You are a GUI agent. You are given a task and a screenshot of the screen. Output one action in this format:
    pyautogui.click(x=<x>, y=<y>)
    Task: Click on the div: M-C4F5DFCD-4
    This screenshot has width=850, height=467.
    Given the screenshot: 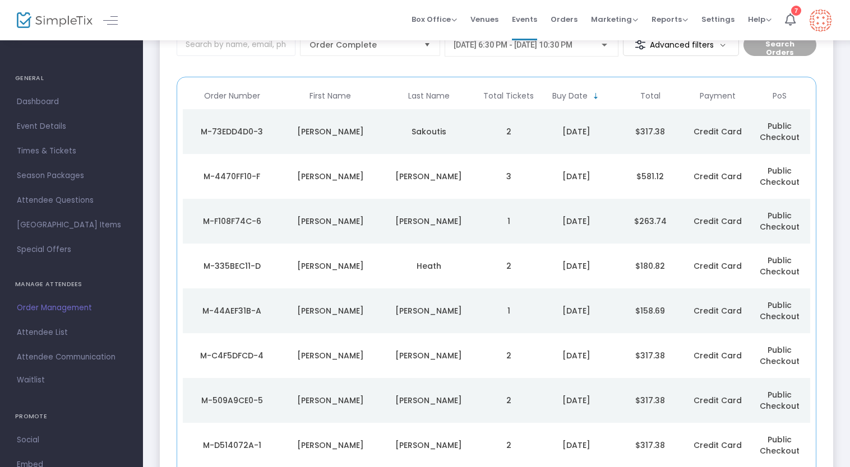 What is the action you would take?
    pyautogui.click(x=232, y=356)
    